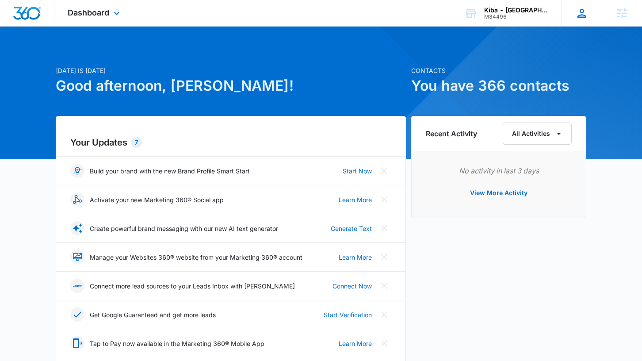  What do you see at coordinates (499, 171) in the screenshot?
I see `p: No activity in last 3 days` at bounding box center [499, 171].